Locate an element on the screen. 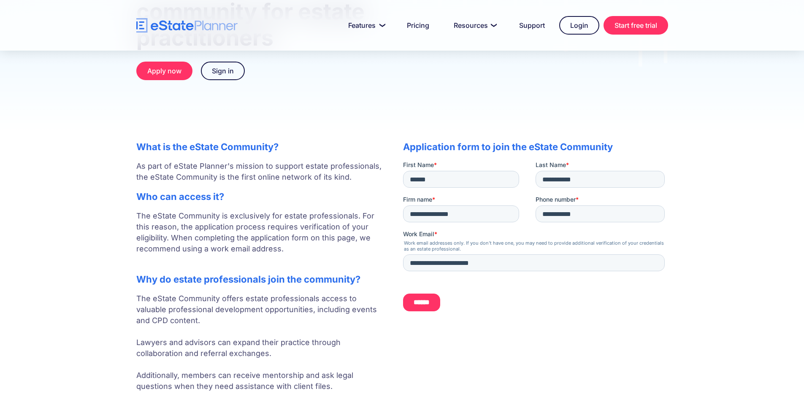 The width and height of the screenshot is (804, 402). a: Sign in is located at coordinates (223, 71).